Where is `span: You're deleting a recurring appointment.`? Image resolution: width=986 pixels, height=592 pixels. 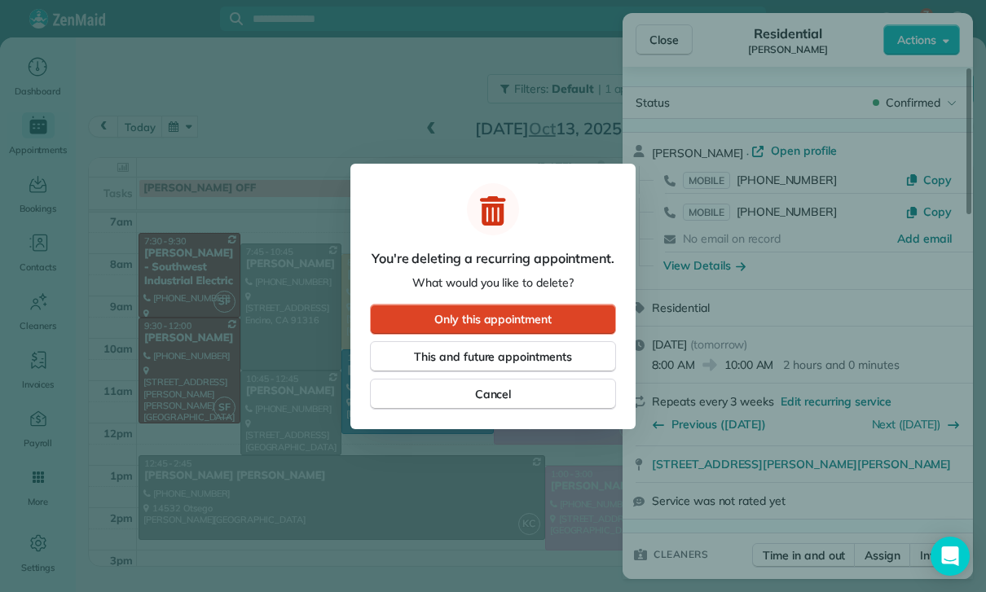 span: You're deleting a recurring appointment. is located at coordinates (493, 258).